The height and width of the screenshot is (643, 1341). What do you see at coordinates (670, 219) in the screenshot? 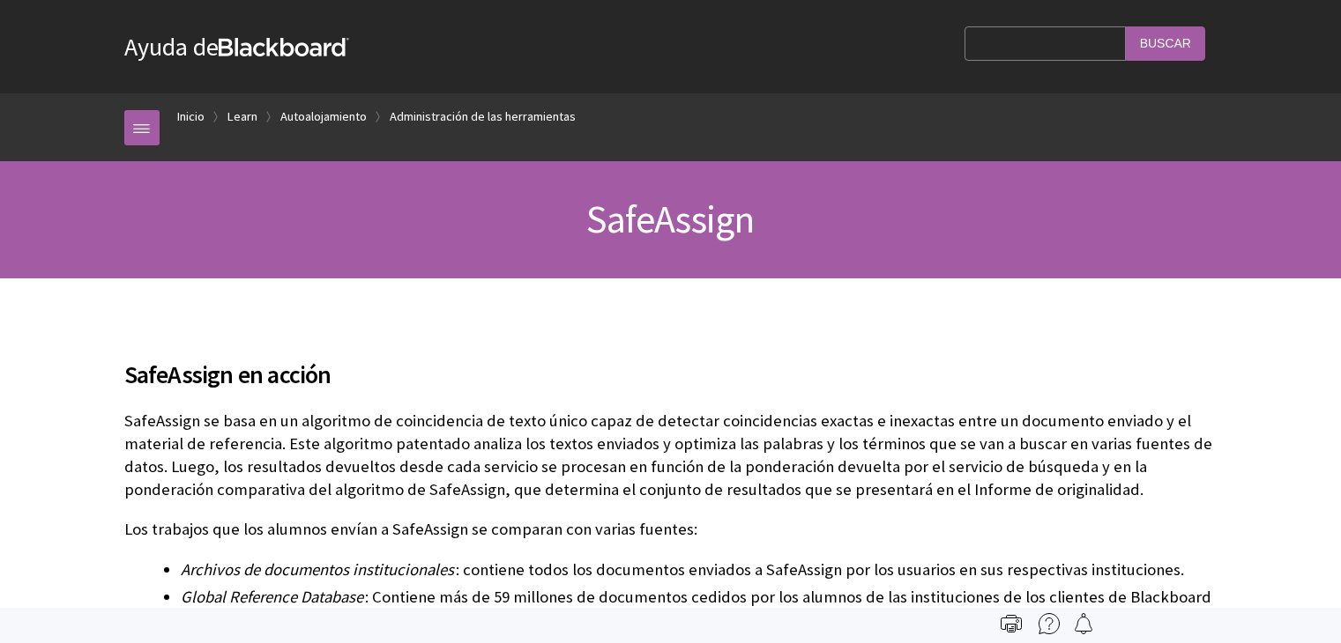
I see `span: SafeAssign` at bounding box center [670, 219].